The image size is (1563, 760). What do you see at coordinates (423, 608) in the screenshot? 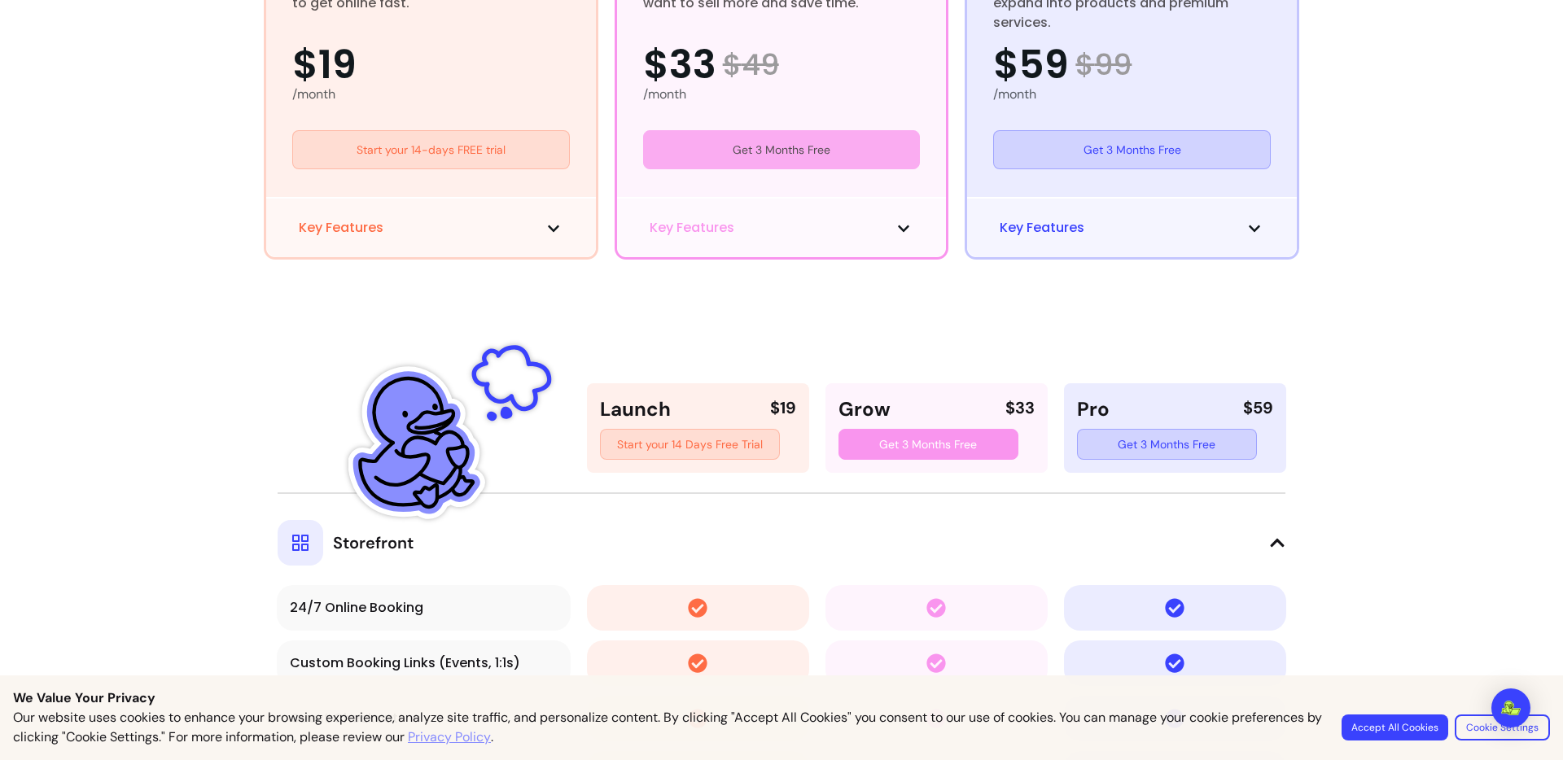
I see `div: 24/7 Online Booking` at bounding box center [423, 608].